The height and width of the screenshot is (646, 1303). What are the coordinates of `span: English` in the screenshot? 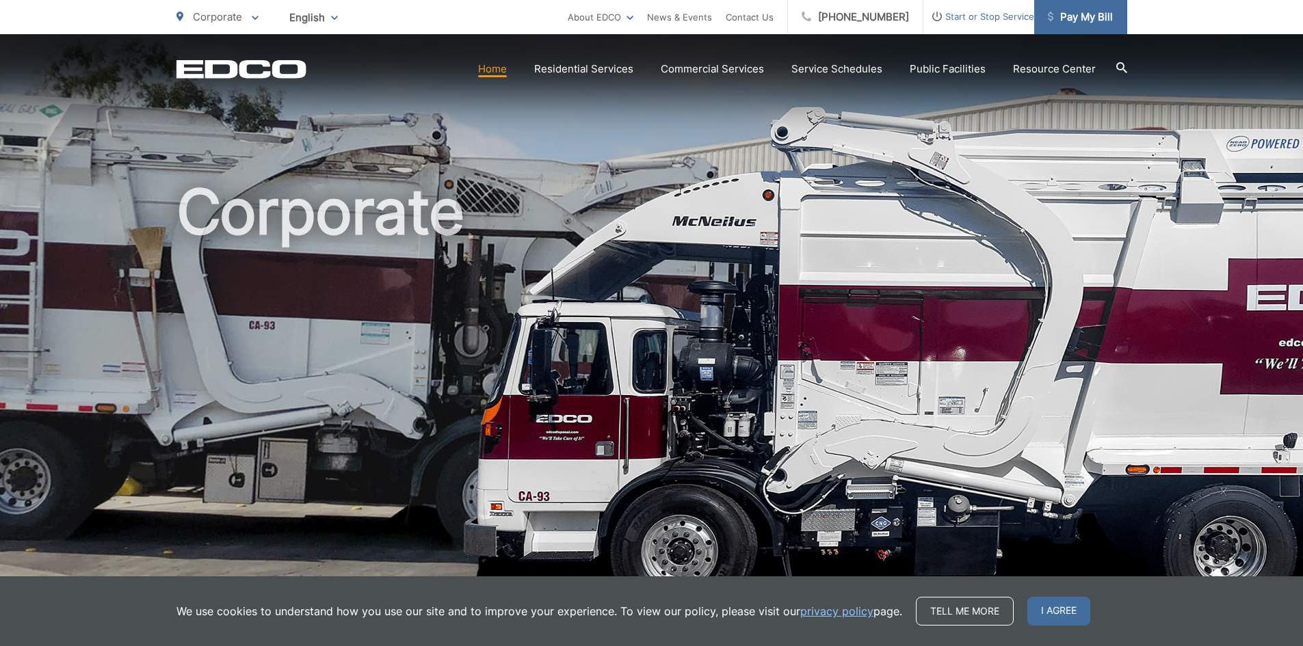 It's located at (313, 17).